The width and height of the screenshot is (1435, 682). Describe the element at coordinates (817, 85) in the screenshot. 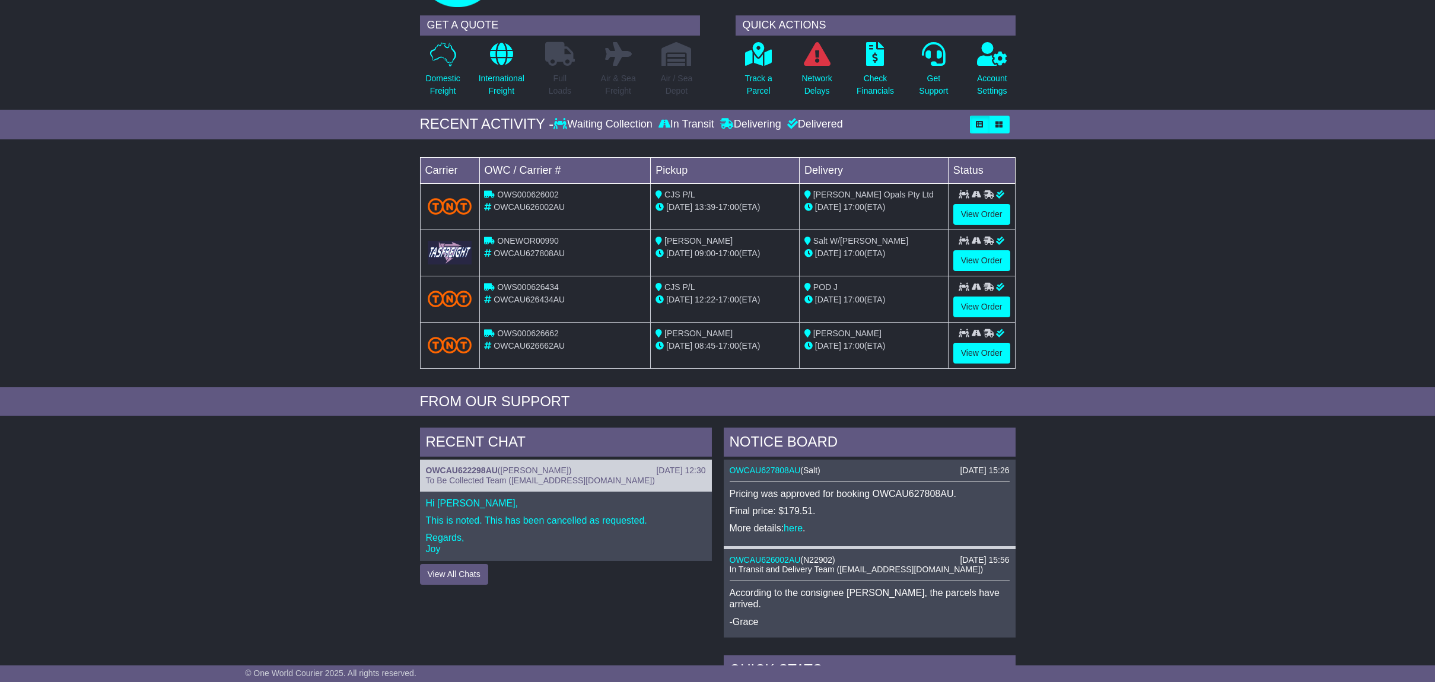

I see `p: Network Delays` at that location.